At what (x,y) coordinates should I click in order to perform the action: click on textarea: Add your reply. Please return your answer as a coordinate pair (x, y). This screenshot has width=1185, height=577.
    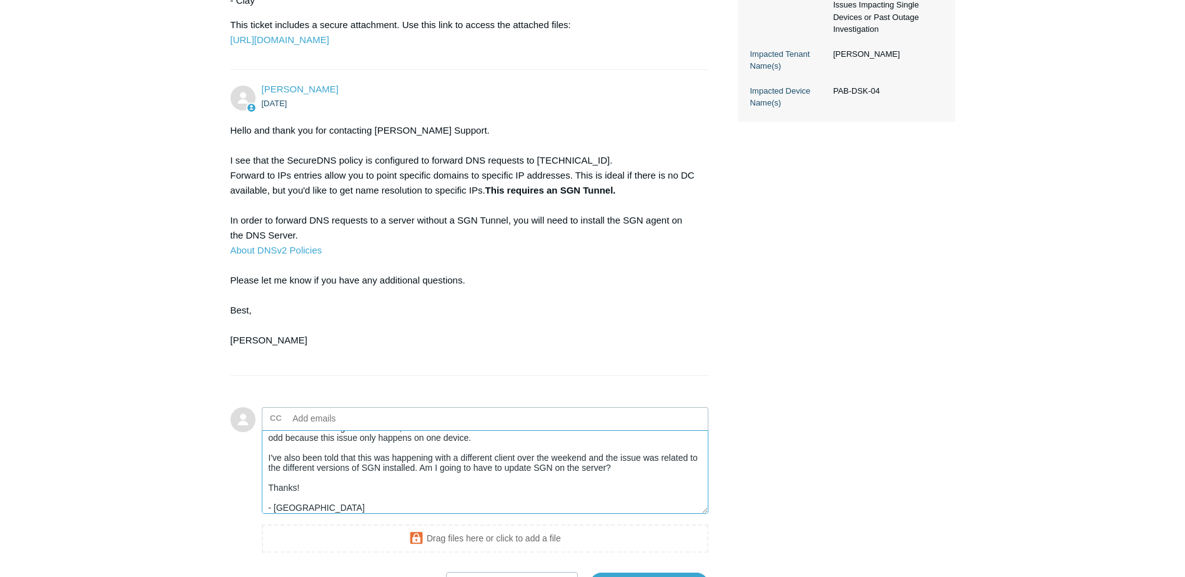
    Looking at the image, I should click on (485, 472).